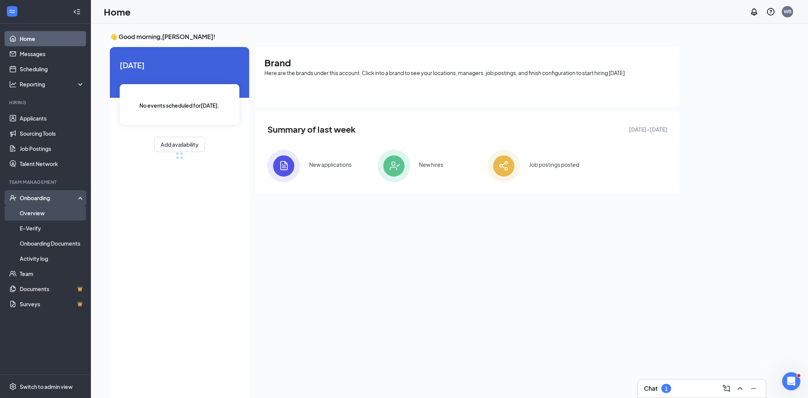  What do you see at coordinates (52, 69) in the screenshot?
I see `a: Scheduling` at bounding box center [52, 69].